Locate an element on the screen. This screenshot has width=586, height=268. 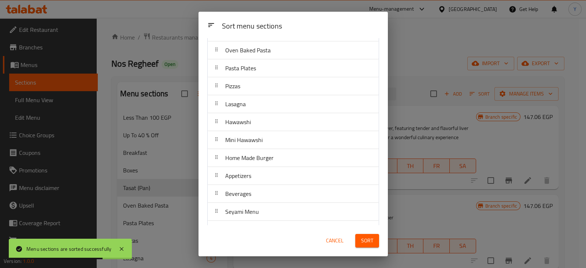
div: Oven Baked Pasta is located at coordinates (293, 50).